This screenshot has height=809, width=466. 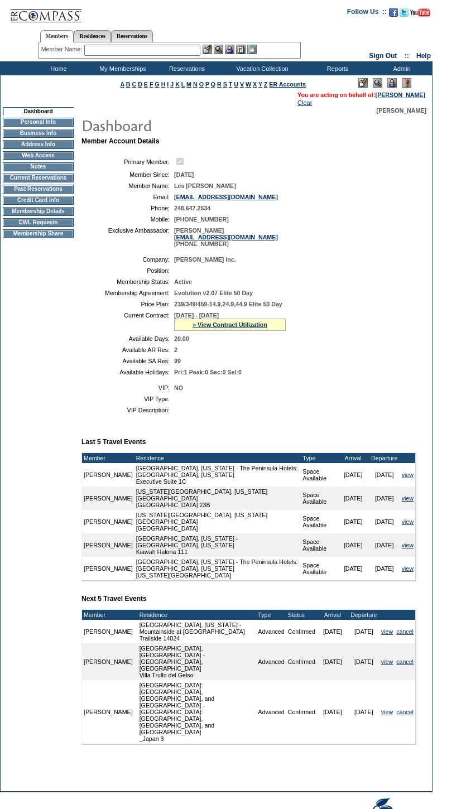 I want to click on a: » View Contract Utilization, so click(x=230, y=325).